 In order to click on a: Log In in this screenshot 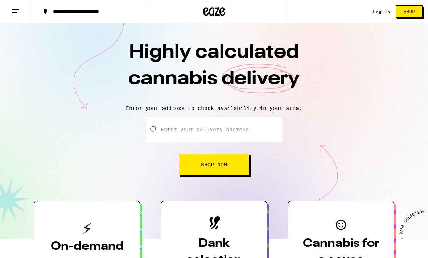, I will do `click(381, 12)`.